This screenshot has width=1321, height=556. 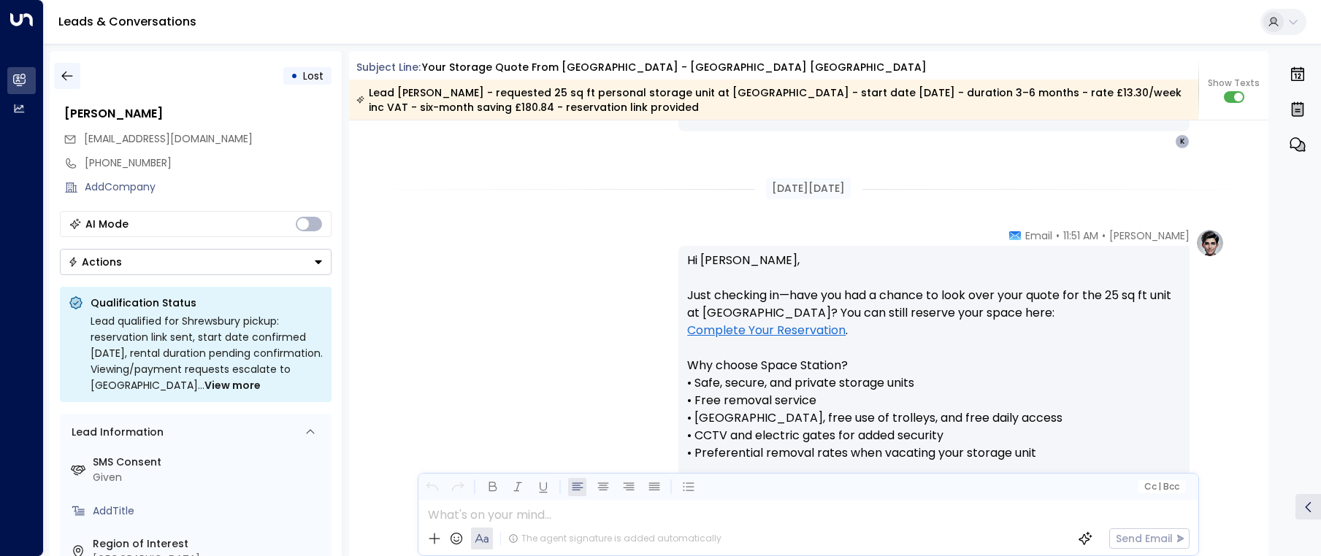 I want to click on button: Actions, so click(x=196, y=262).